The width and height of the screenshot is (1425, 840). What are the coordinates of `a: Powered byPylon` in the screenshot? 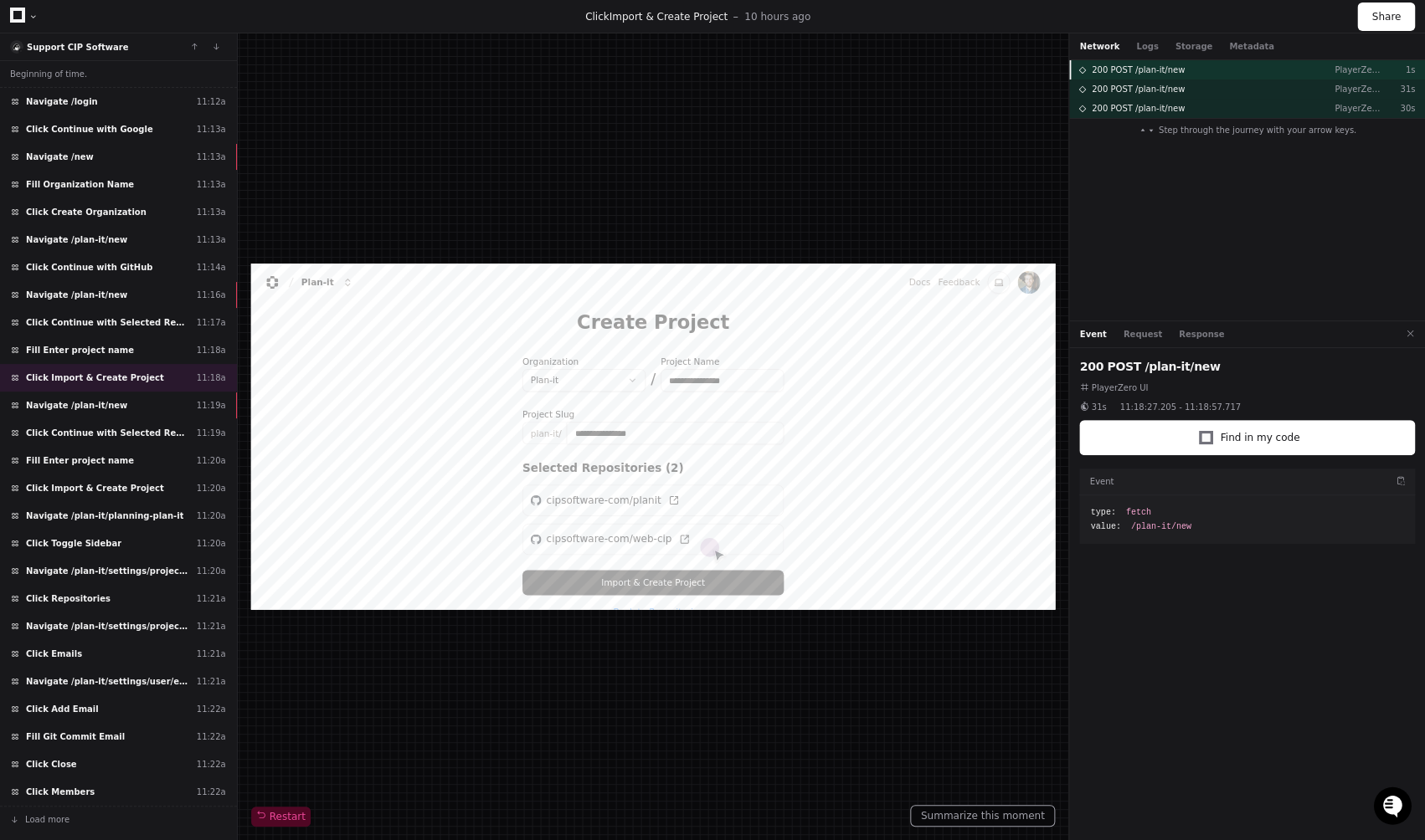 It's located at (160, 182).